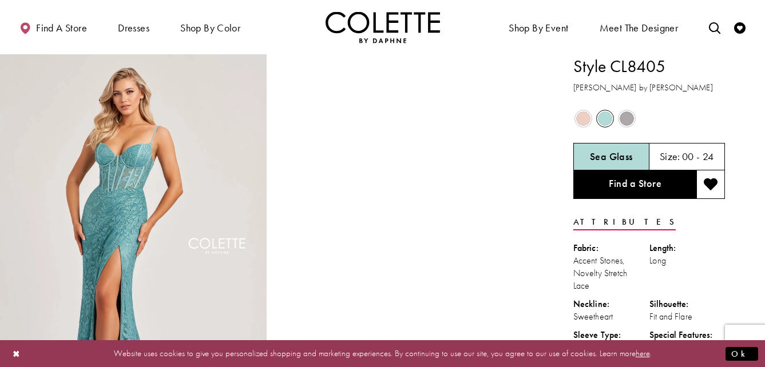  Describe the element at coordinates (624, 222) in the screenshot. I see `a: Attributes` at that location.